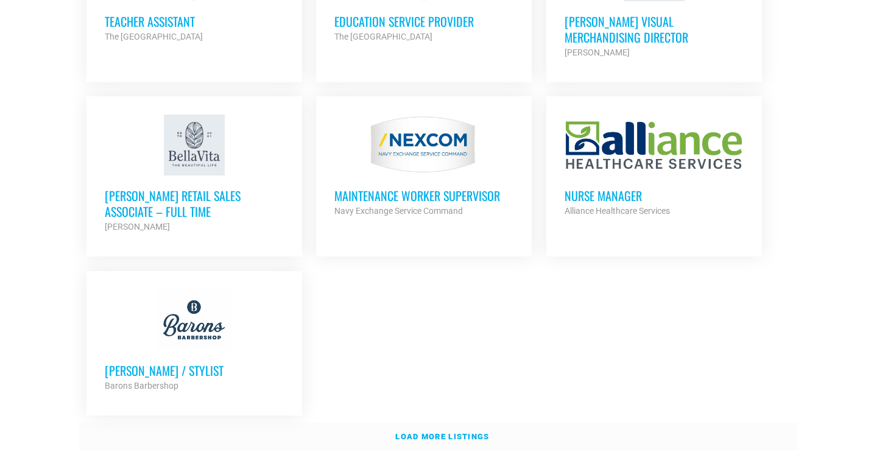 This screenshot has height=474, width=877. What do you see at coordinates (424, 195) in the screenshot?
I see `h3: MAINTENANCE WORKER SUPERVISOR` at bounding box center [424, 195].